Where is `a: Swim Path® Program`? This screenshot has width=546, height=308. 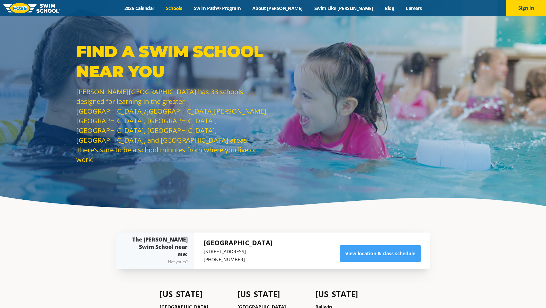
a: Swim Path® Program is located at coordinates (217, 8).